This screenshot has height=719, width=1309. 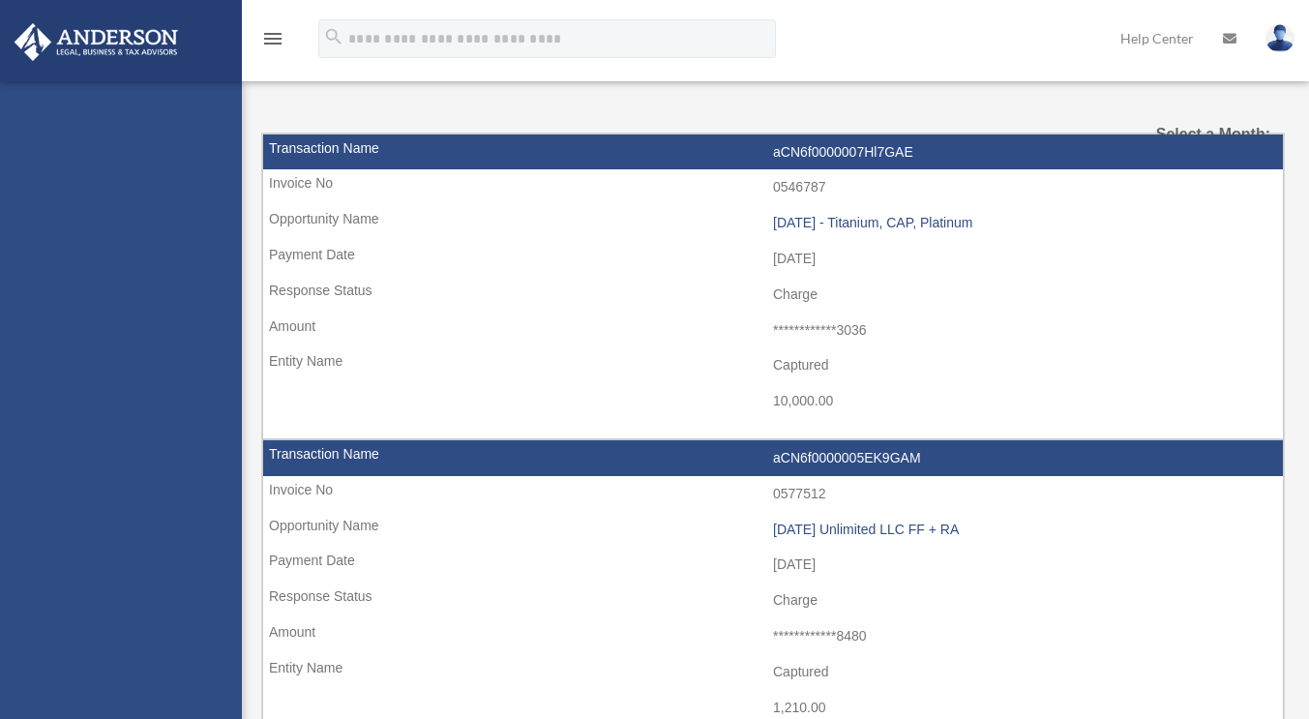 What do you see at coordinates (273, 39) in the screenshot?
I see `i: menu` at bounding box center [273, 39].